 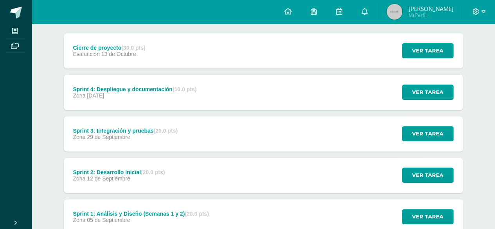 I want to click on div: Sprint 2: Desarrollo inicial, so click(x=119, y=172).